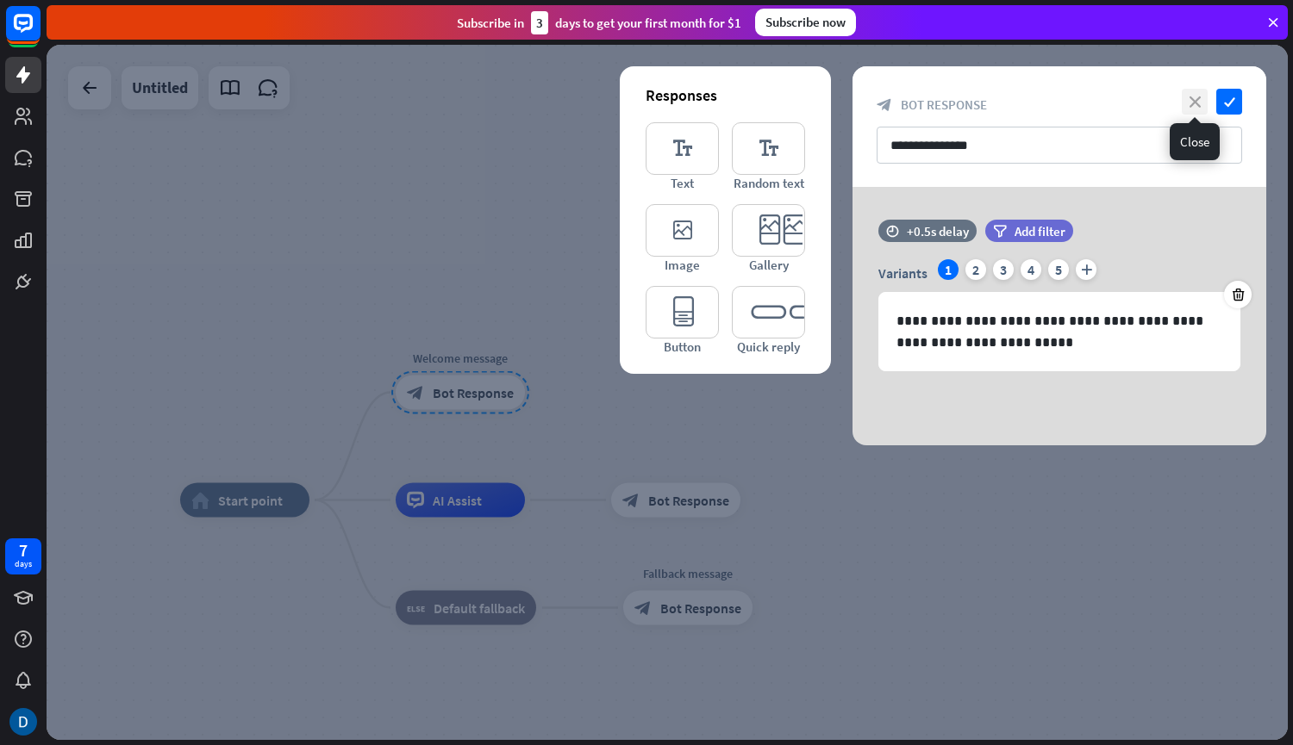 This screenshot has height=745, width=1293. Describe the element at coordinates (938, 231) in the screenshot. I see `div: +0.5s delay` at that location.